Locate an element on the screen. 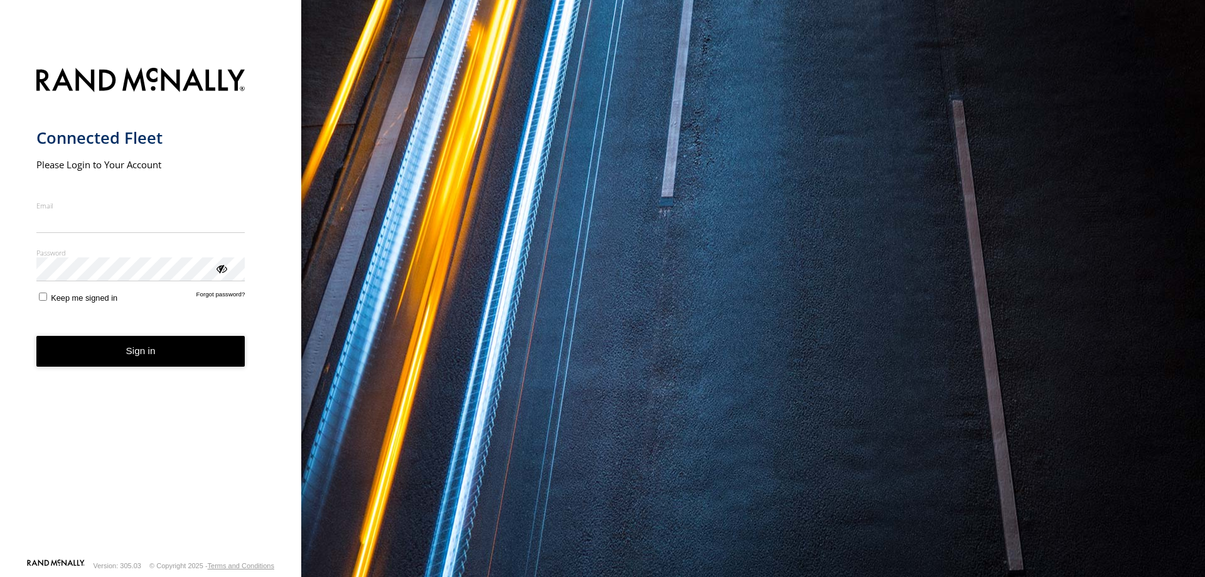 The height and width of the screenshot is (577, 1205). h2: Please Login to Your Account is located at coordinates (141, 164).